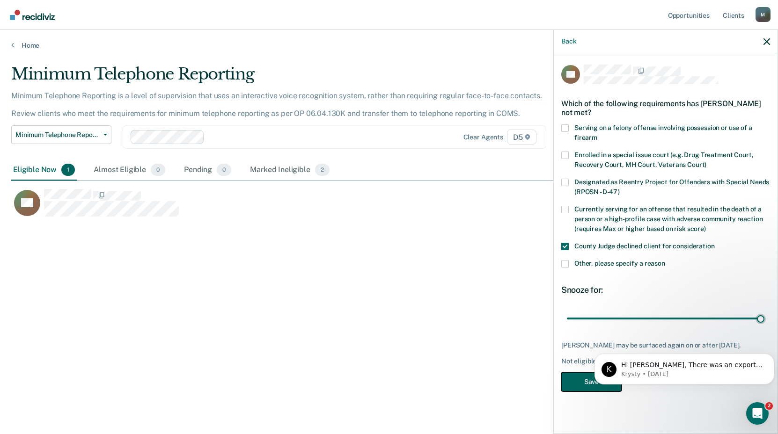 Image resolution: width=778 pixels, height=434 pixels. I want to click on span: Designated as Reentry Project for Offenders with Special Needs (RPOSN - D-47), so click(672, 187).